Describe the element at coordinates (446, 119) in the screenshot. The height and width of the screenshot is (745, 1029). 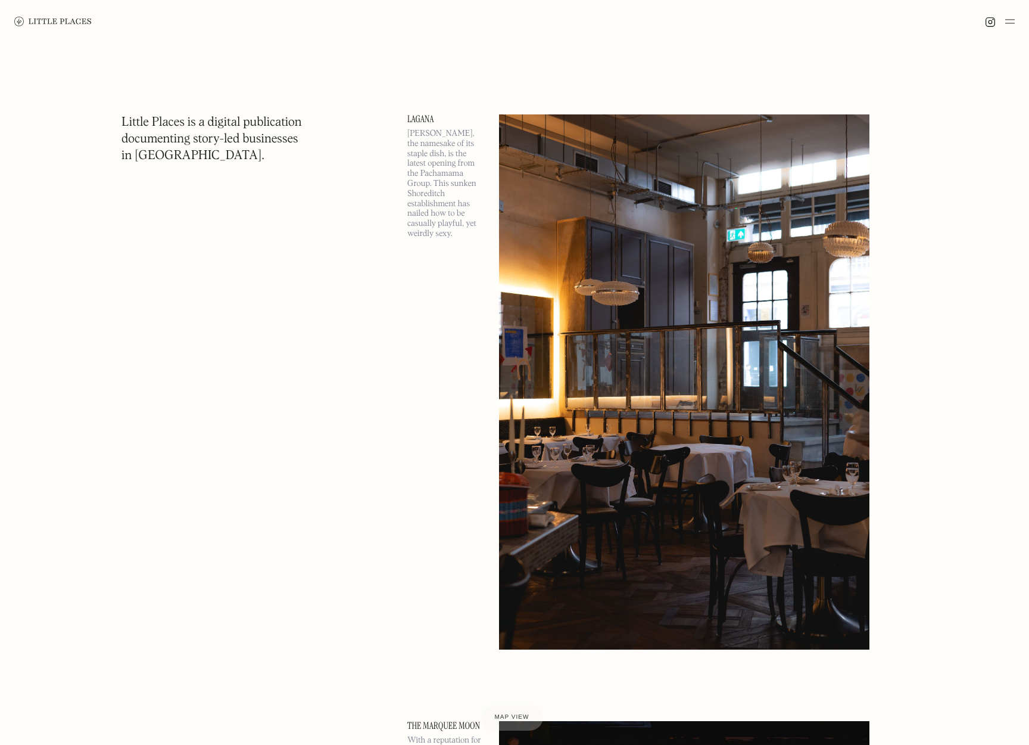
I see `a: Lagana` at that location.